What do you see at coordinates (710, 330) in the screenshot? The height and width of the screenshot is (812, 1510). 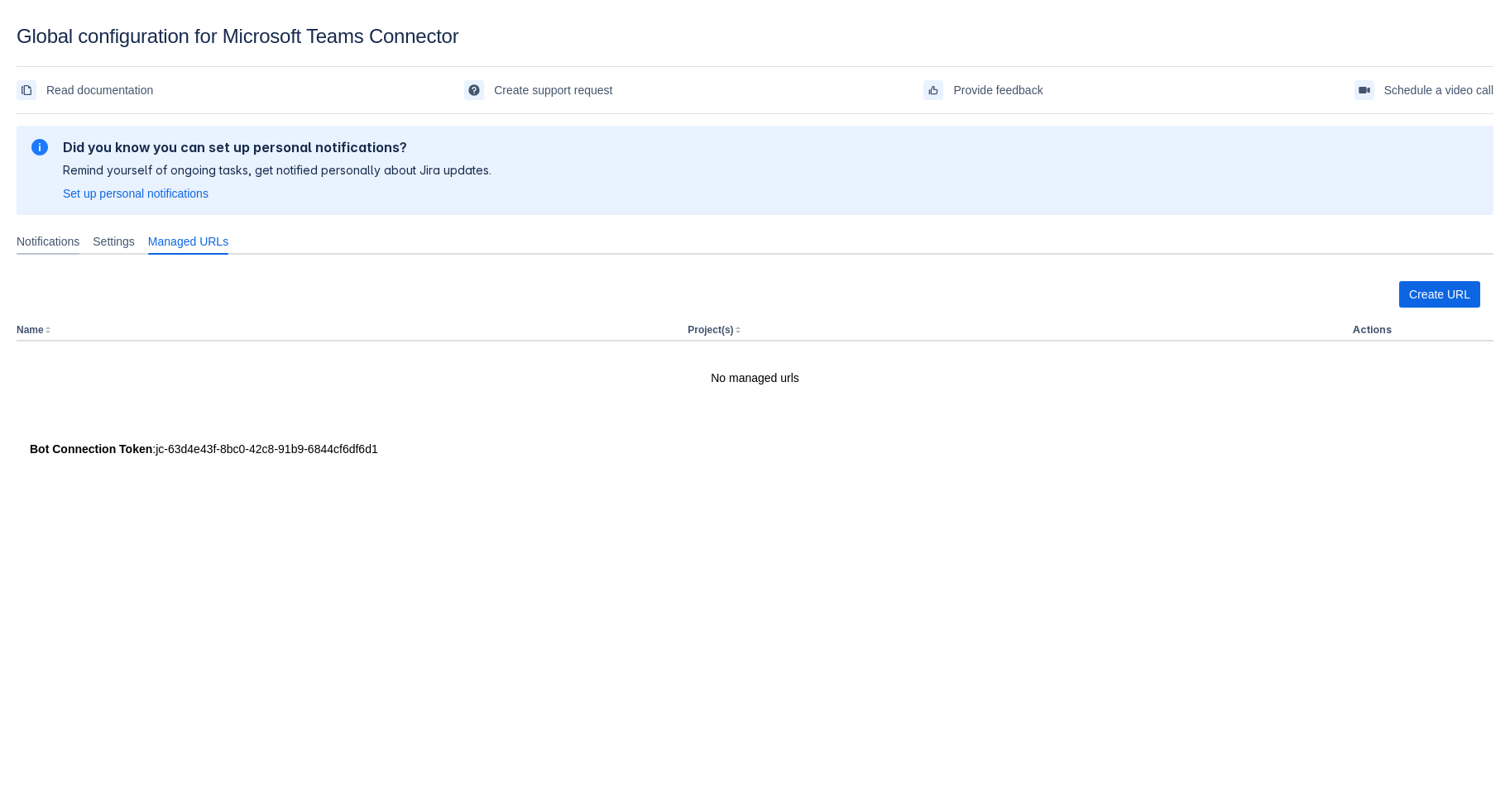 I see `button: Project(s)` at bounding box center [710, 330].